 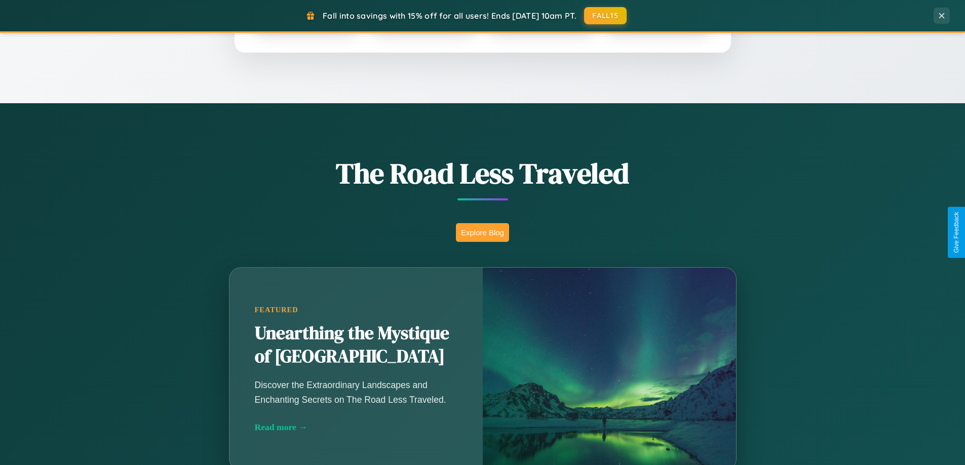 I want to click on button: Explore Blog, so click(x=482, y=232).